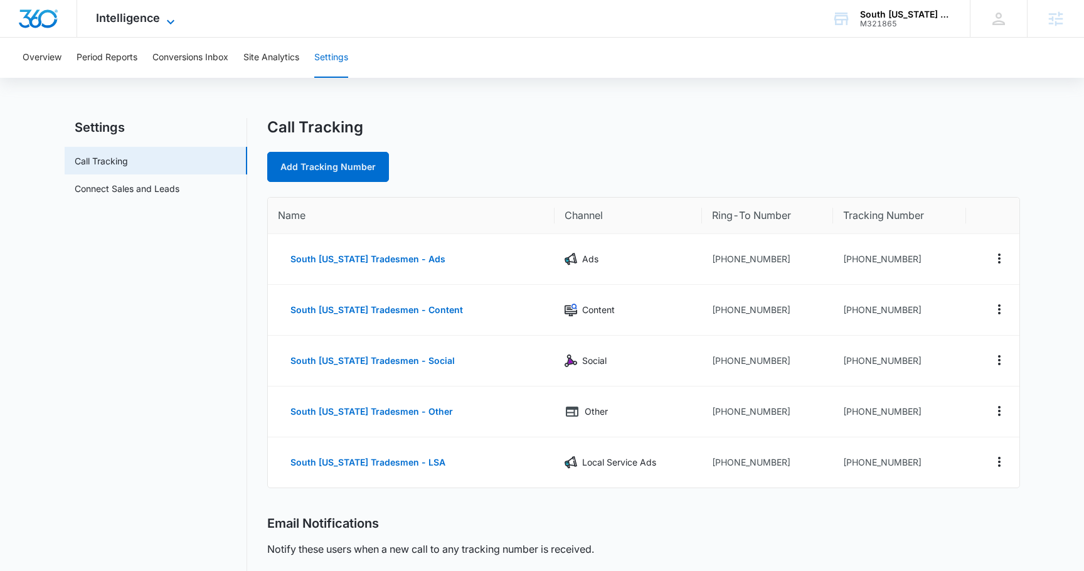  I want to click on p: Social, so click(594, 361).